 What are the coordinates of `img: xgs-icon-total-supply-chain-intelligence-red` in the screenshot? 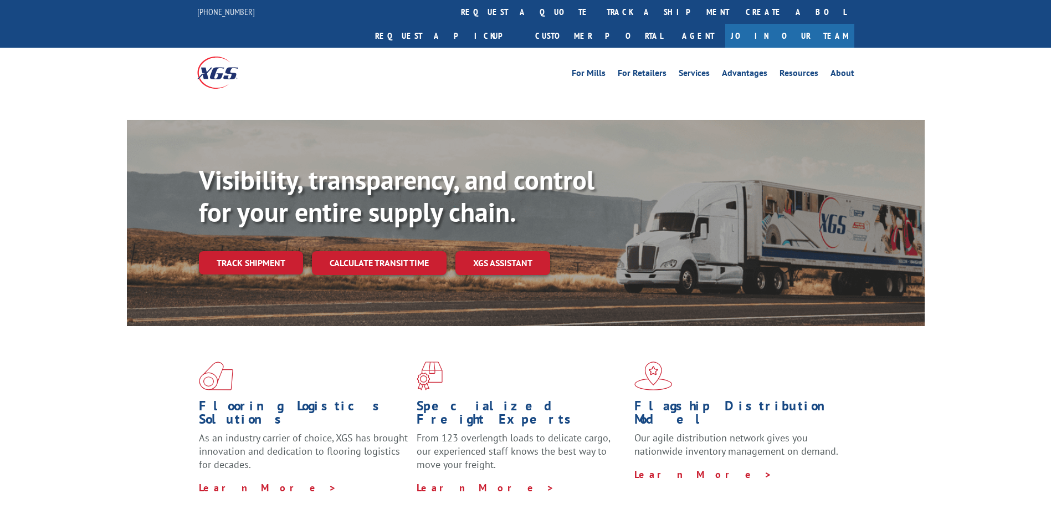 It's located at (216, 376).